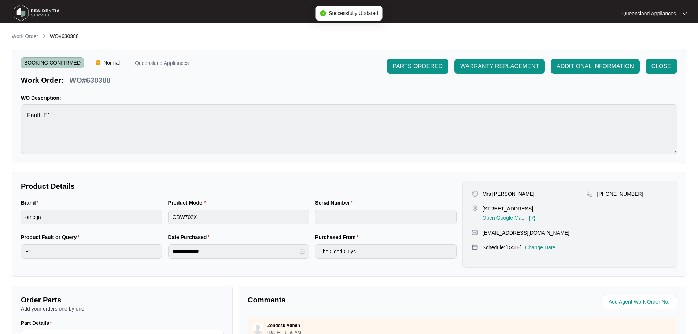  I want to click on p: Comments, so click(352, 300).